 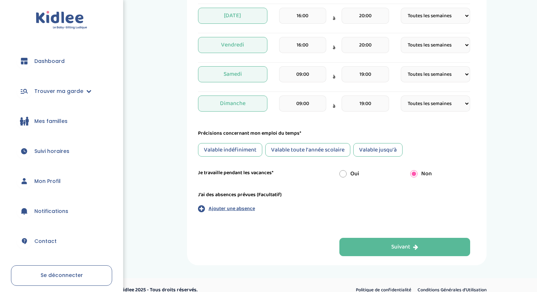 What do you see at coordinates (233, 103) in the screenshot?
I see `span: Dimanche` at bounding box center [233, 103].